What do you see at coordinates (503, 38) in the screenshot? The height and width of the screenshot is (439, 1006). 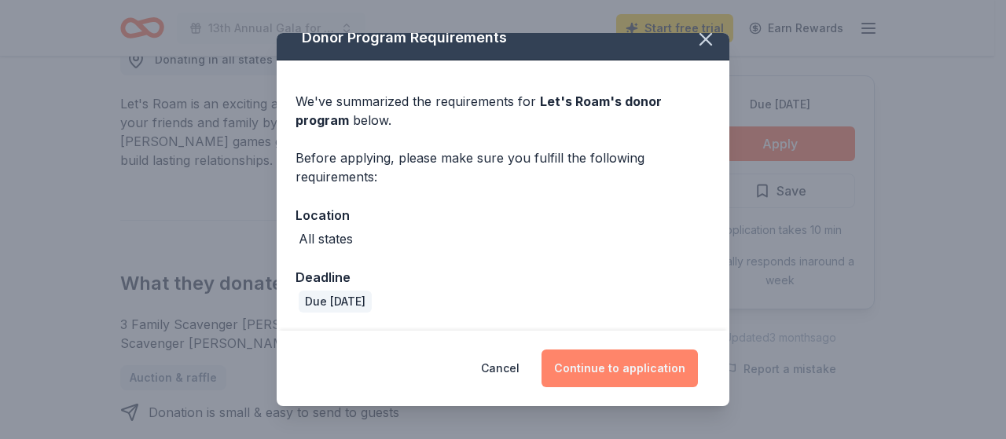 I see `div: Donor Program Requirements` at bounding box center [503, 38].